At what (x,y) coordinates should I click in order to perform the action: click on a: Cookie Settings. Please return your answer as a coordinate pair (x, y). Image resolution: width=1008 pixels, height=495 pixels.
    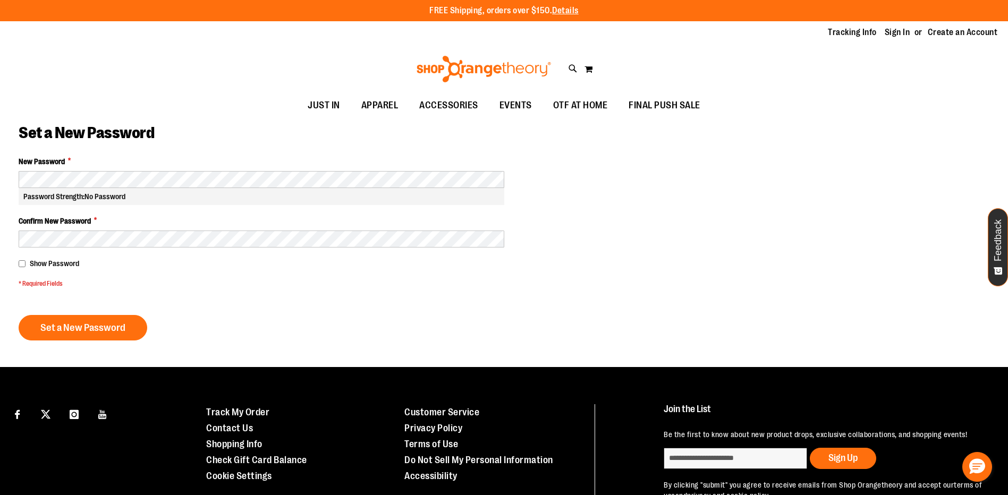
    Looking at the image, I should click on (239, 476).